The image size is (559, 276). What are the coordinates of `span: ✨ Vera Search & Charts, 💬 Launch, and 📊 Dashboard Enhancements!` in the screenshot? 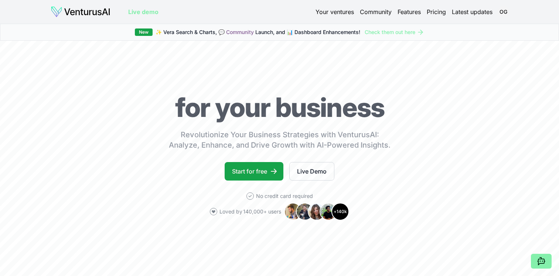 It's located at (258, 32).